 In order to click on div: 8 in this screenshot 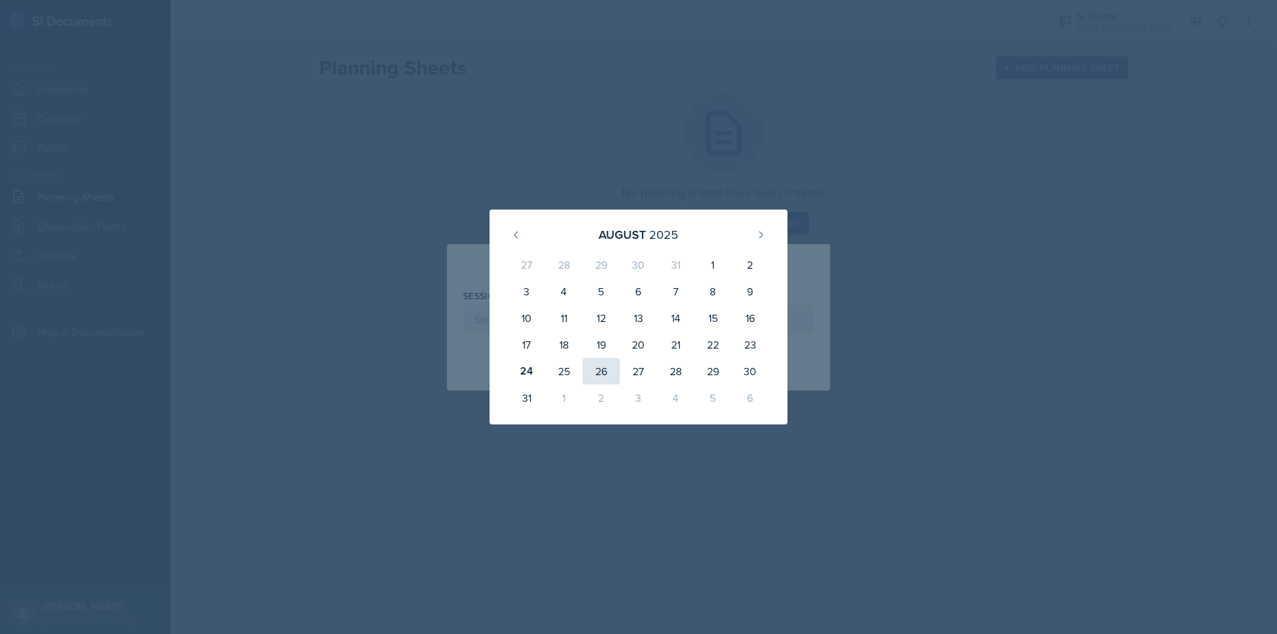, I will do `click(713, 291)`.